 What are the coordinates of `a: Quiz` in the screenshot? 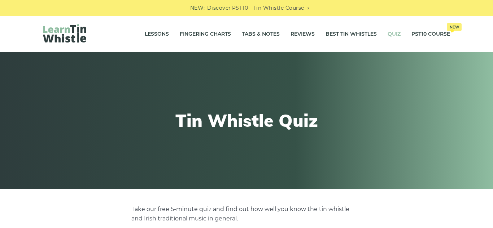 It's located at (394, 34).